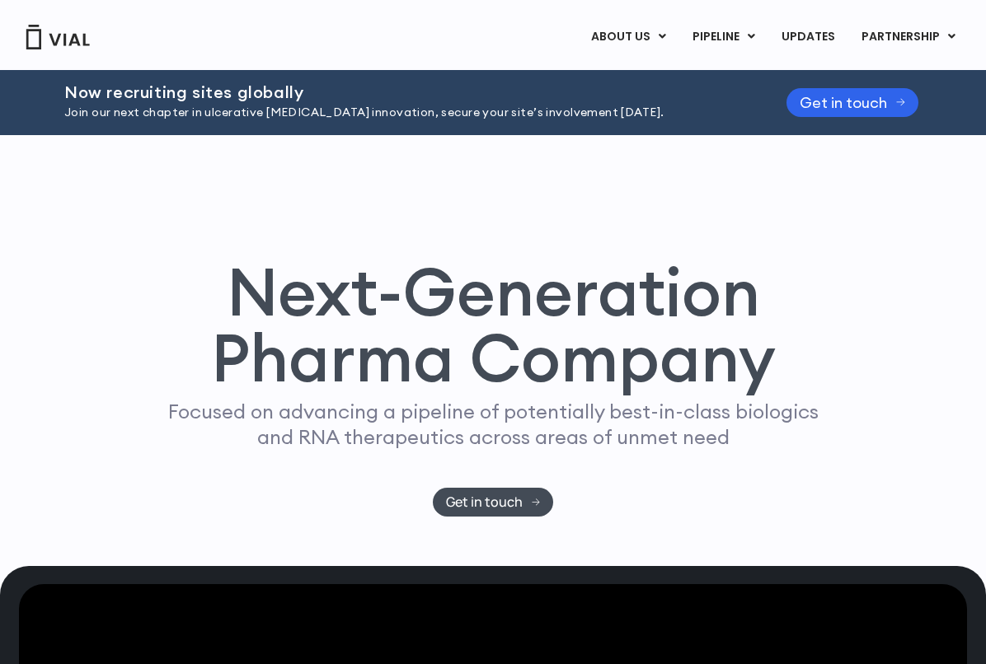  What do you see at coordinates (493, 424) in the screenshot?
I see `p: Focused on advancing a pipeline of potentially best-in-class biologics and RNA therapeutics acros...` at bounding box center [493, 424].